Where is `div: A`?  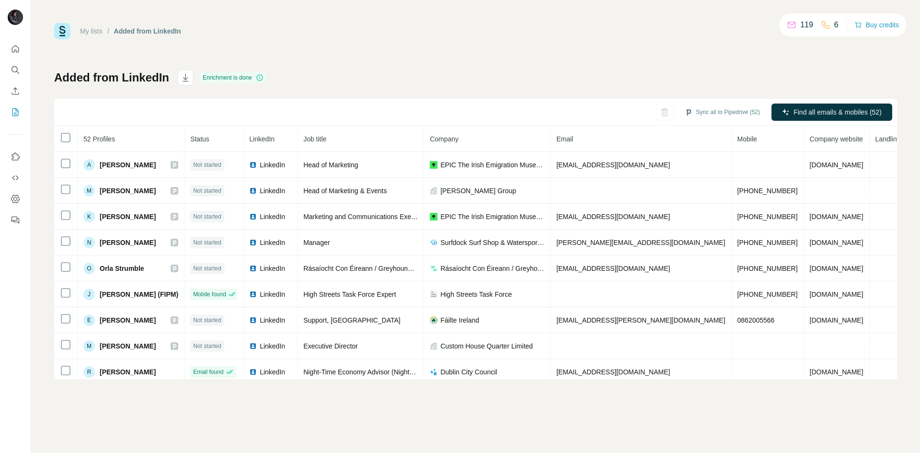
div: A is located at coordinates (89, 165).